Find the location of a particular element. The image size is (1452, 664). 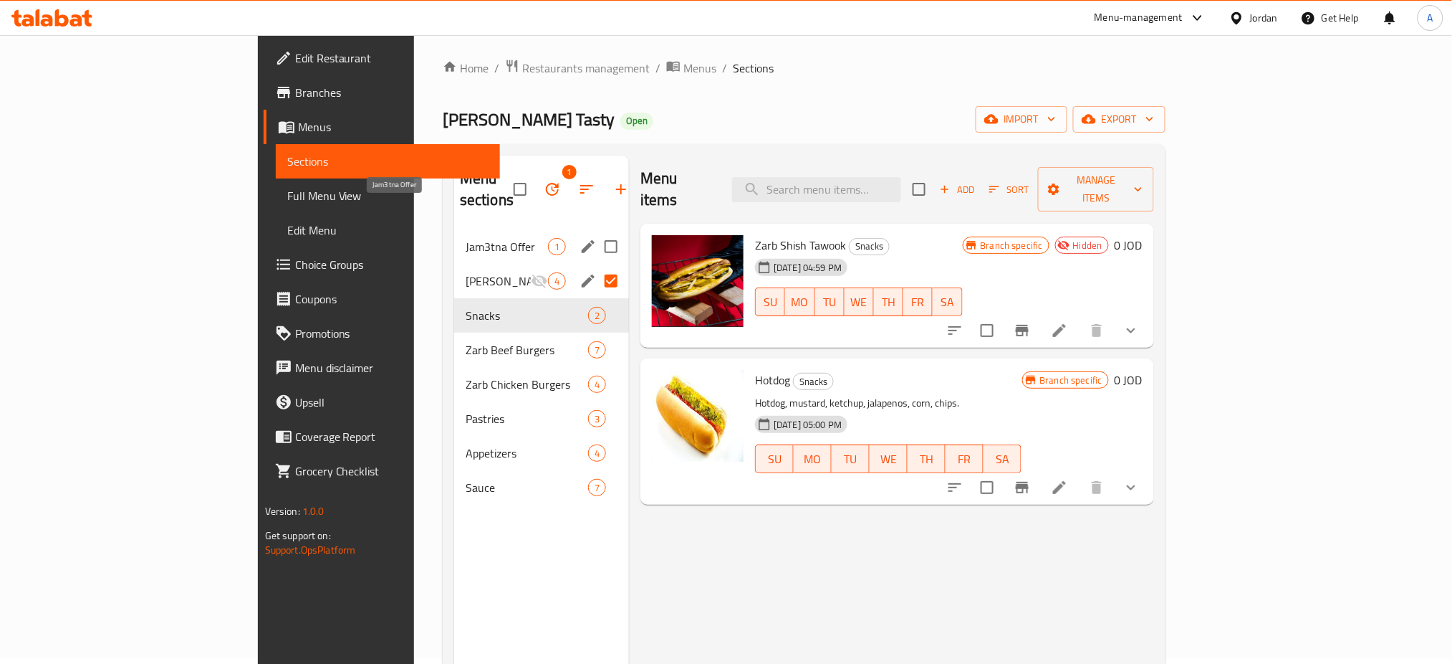

span: Zarb Beef Burgers is located at coordinates (527, 350).